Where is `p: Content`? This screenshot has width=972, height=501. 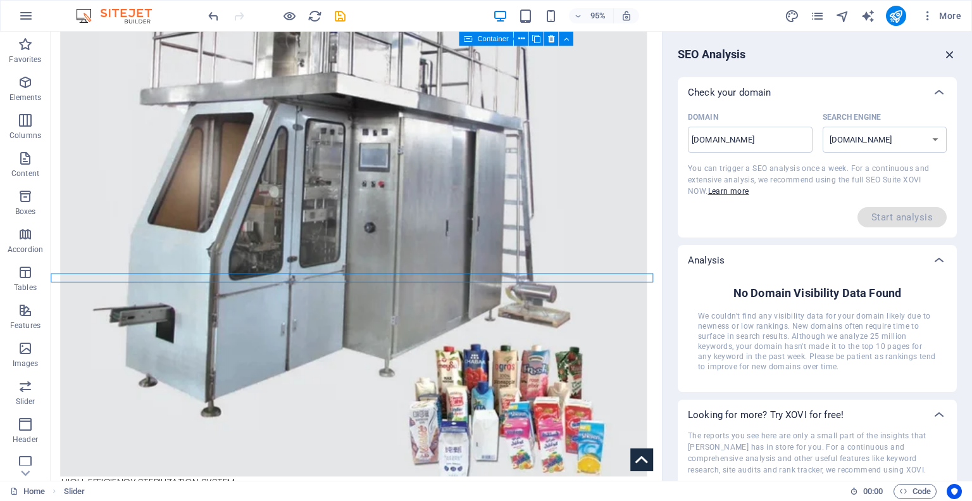 p: Content is located at coordinates (25, 173).